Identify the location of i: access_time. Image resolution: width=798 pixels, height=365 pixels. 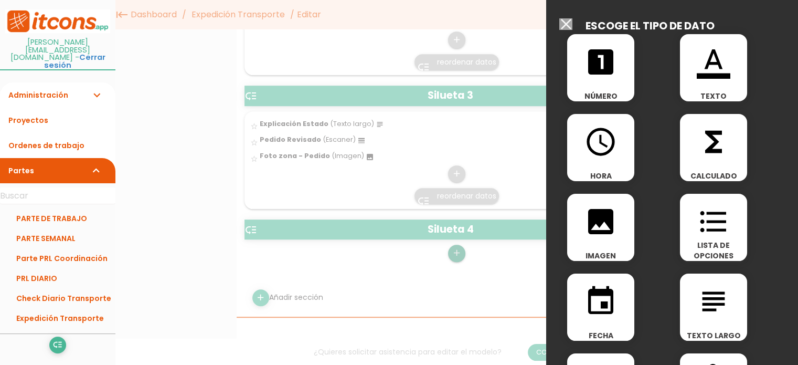
(601, 142).